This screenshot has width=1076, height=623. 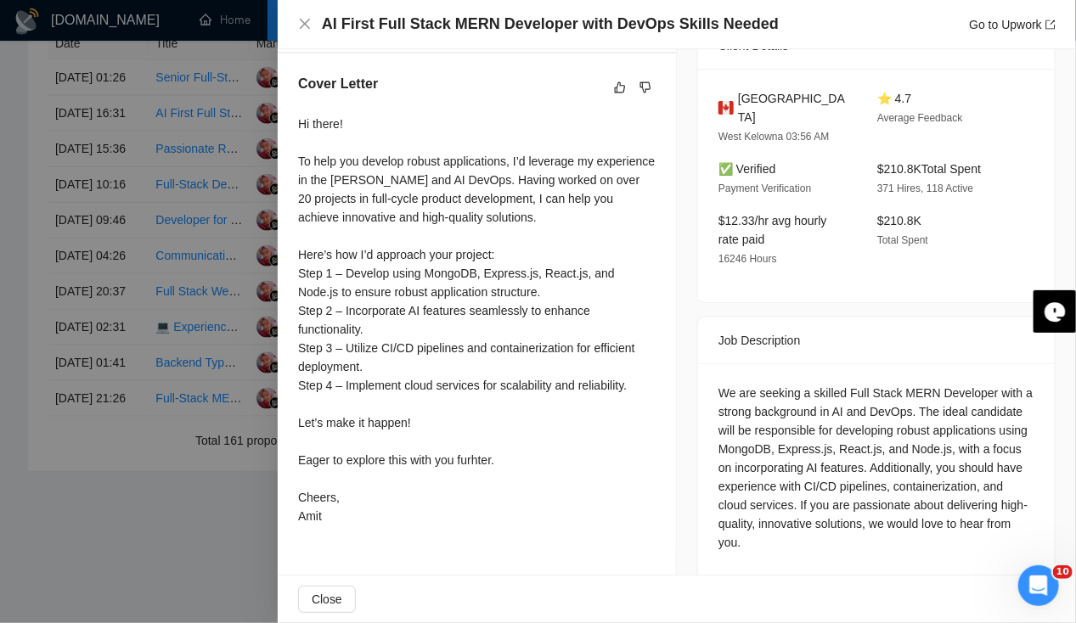 What do you see at coordinates (620, 87) in the screenshot?
I see `span: like` at bounding box center [620, 87].